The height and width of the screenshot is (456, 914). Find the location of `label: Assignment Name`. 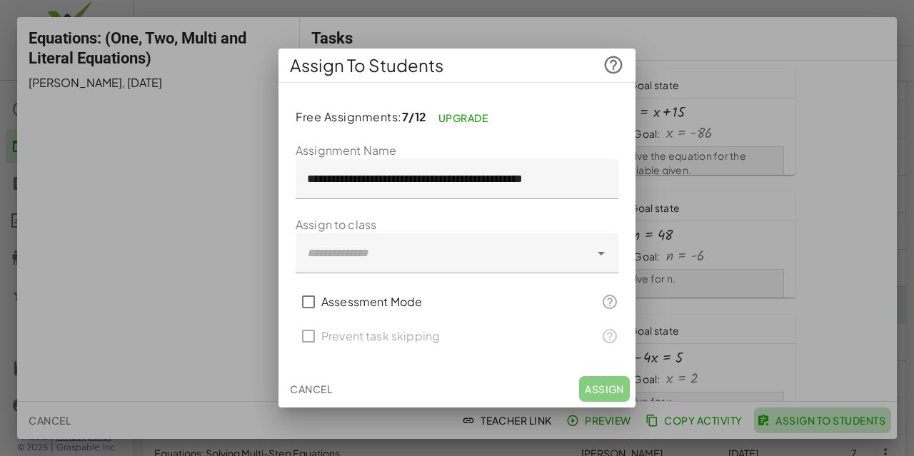

label: Assignment Name is located at coordinates (346, 151).